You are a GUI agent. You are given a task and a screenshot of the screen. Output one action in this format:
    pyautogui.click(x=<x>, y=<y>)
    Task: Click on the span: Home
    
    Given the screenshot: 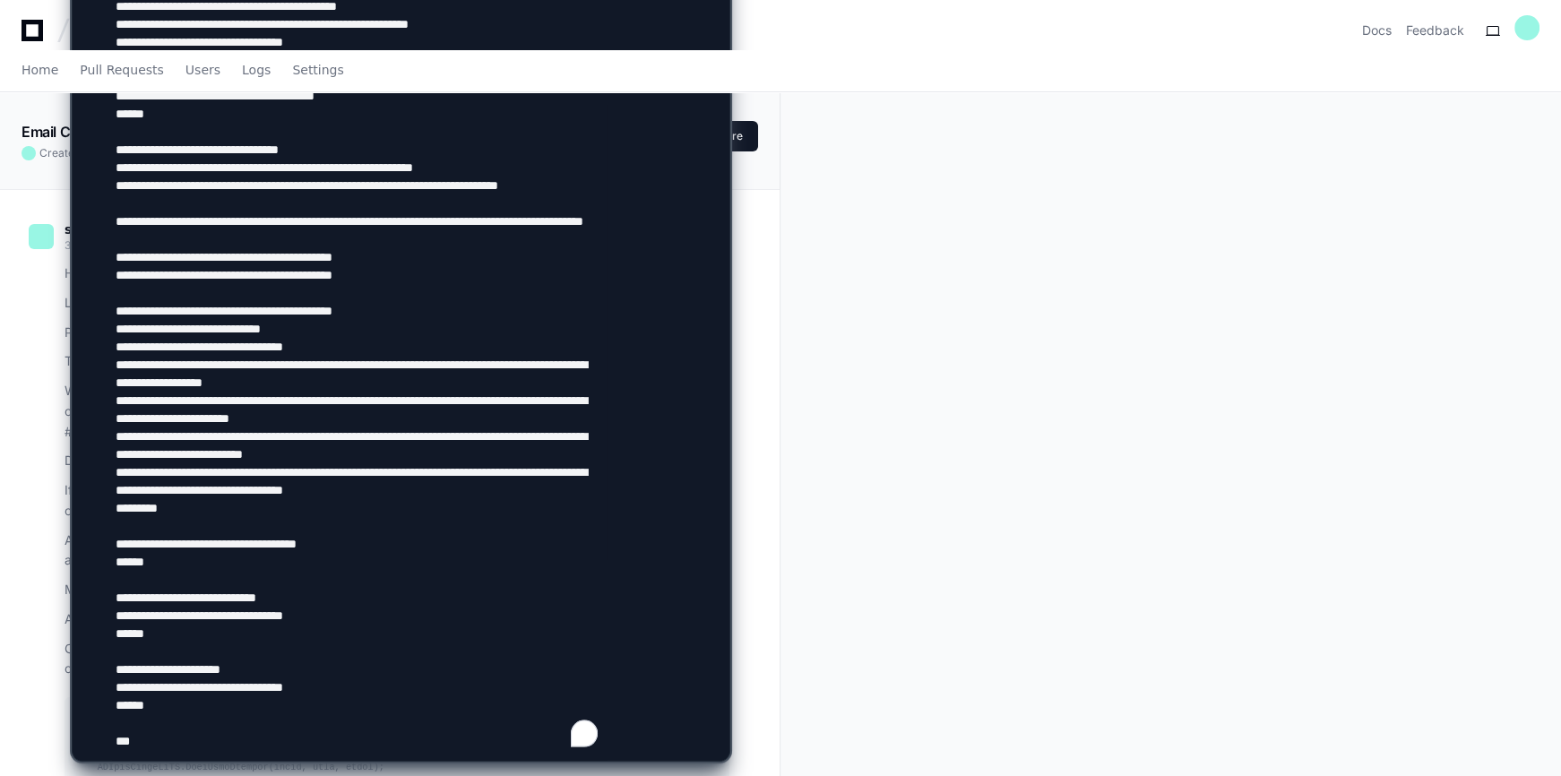 What is the action you would take?
    pyautogui.click(x=39, y=70)
    